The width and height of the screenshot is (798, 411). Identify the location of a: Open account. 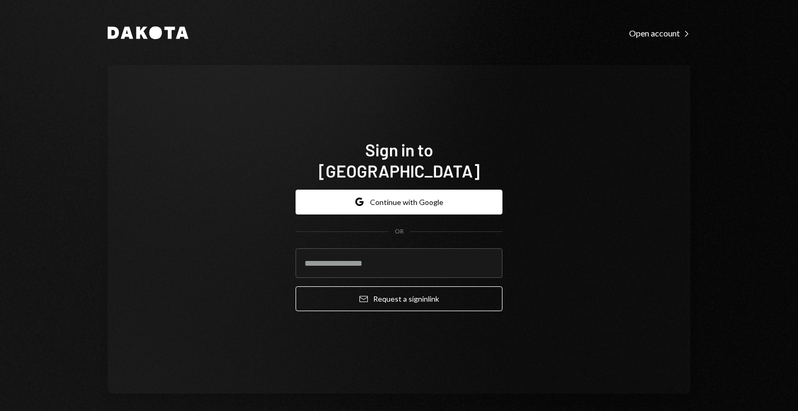
(660, 33).